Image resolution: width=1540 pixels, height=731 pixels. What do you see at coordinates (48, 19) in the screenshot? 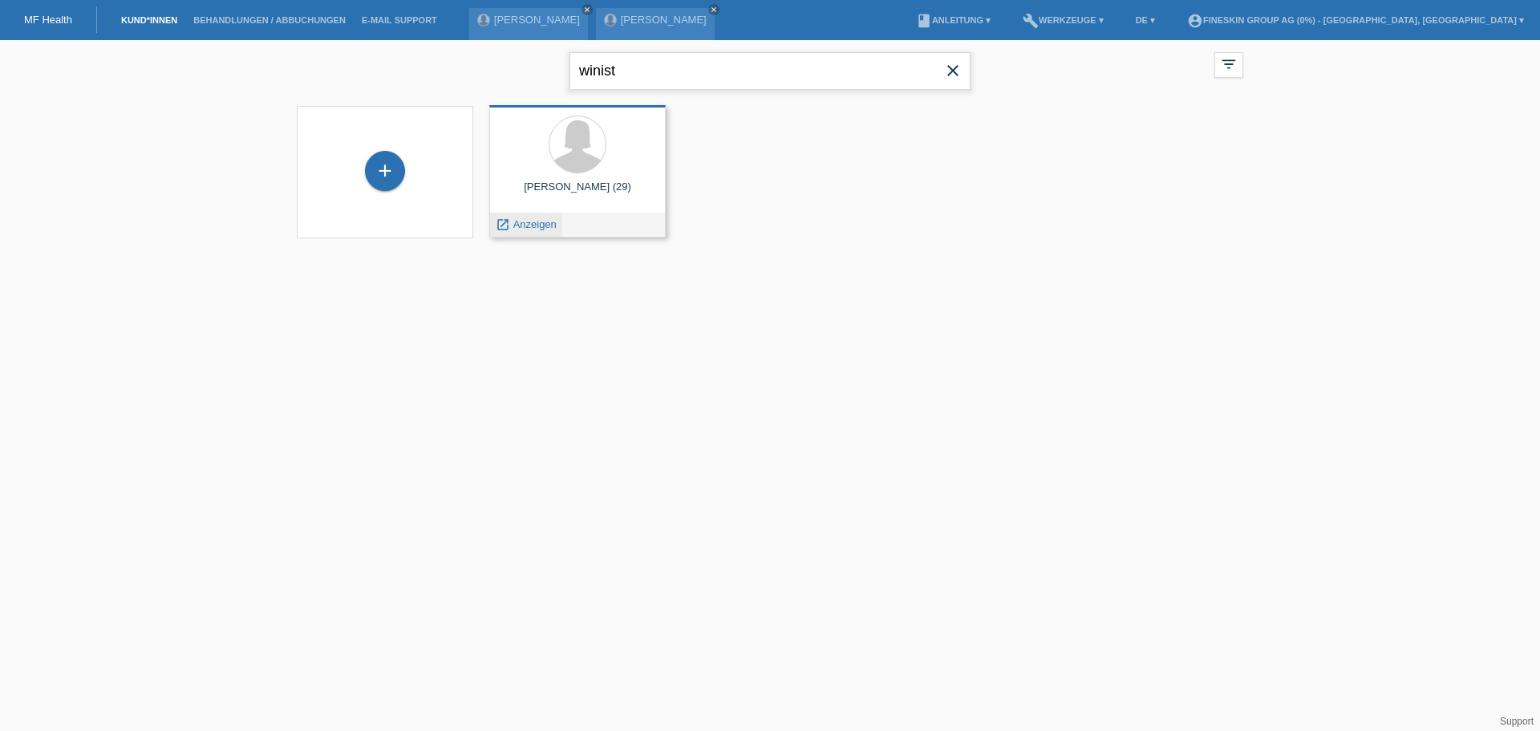
I see `a: MF Health` at bounding box center [48, 19].